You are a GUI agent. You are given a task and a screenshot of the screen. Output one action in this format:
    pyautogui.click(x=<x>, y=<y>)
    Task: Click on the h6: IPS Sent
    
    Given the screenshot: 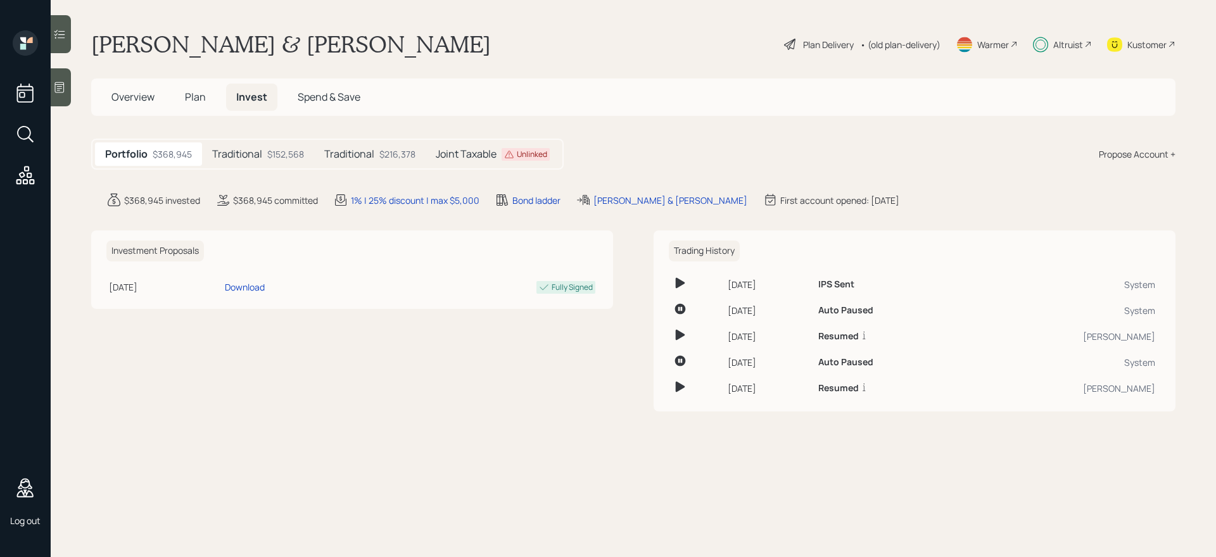 What is the action you would take?
    pyautogui.click(x=836, y=284)
    